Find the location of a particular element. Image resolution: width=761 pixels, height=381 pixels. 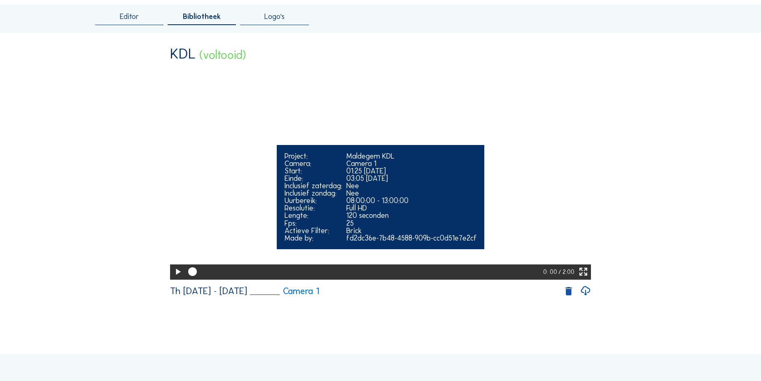

div: KDL is located at coordinates (183, 54).